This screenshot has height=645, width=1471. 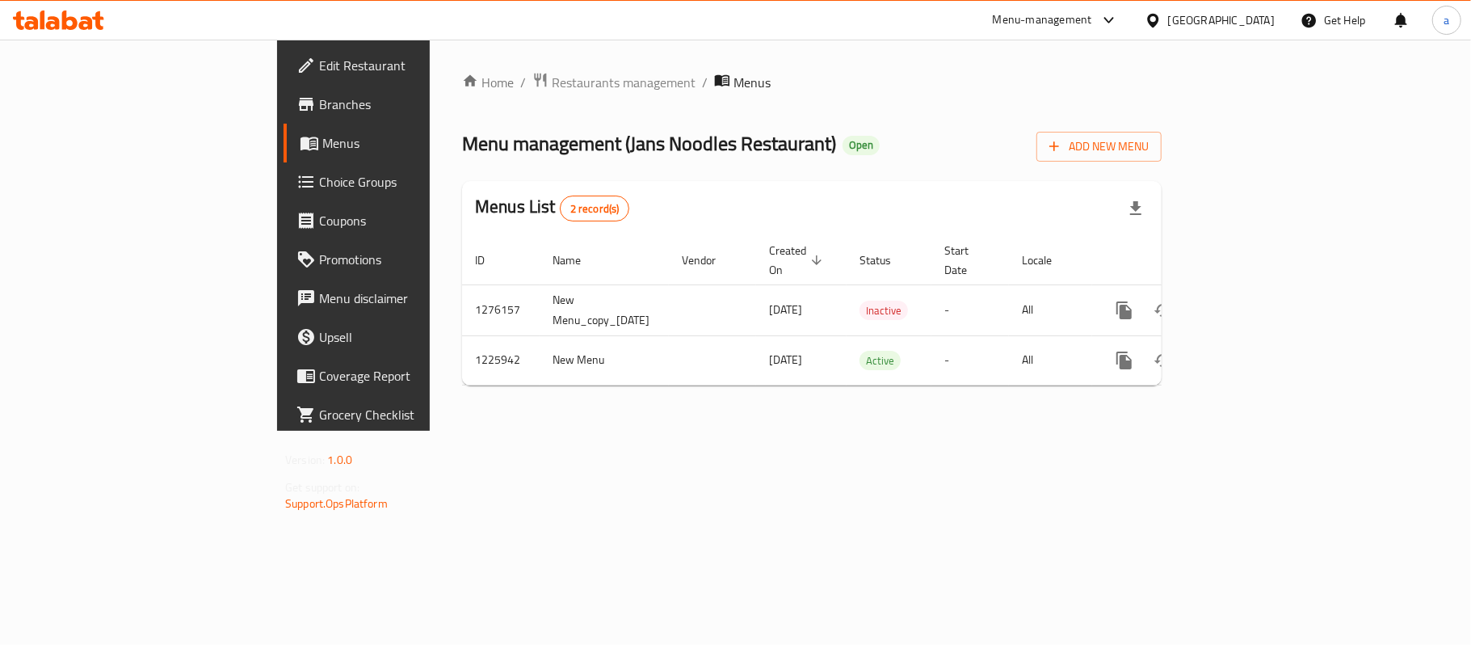 I want to click on span: Get support on:, so click(x=322, y=487).